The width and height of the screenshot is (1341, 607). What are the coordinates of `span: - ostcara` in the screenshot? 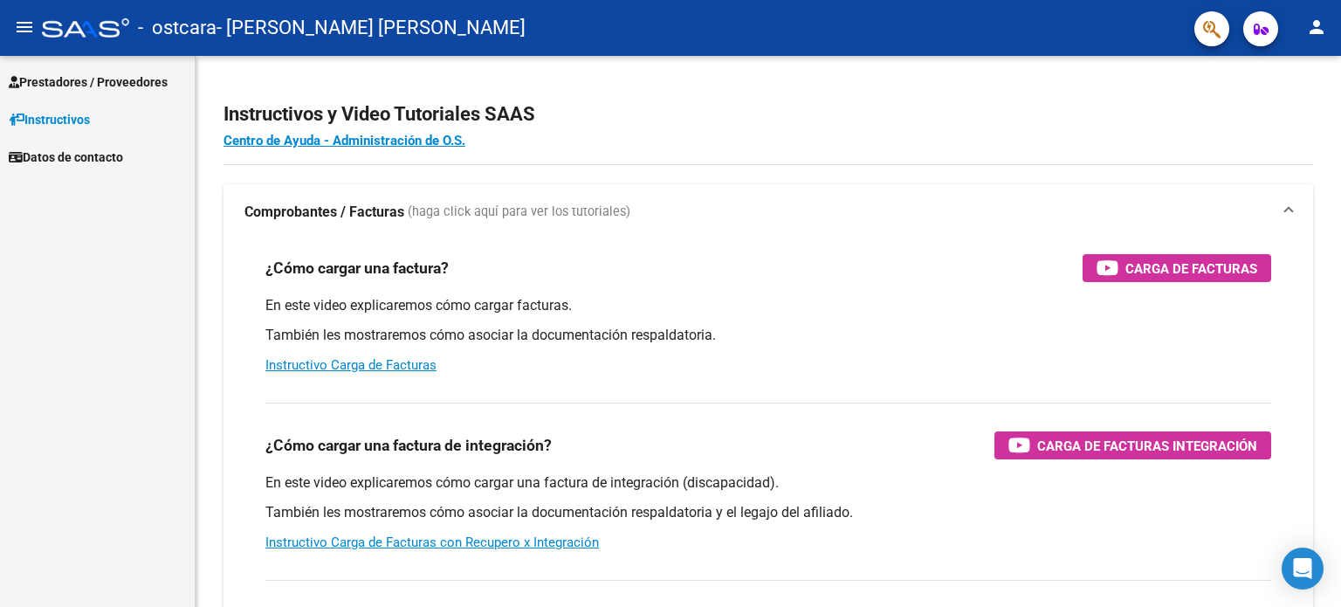 It's located at (177, 28).